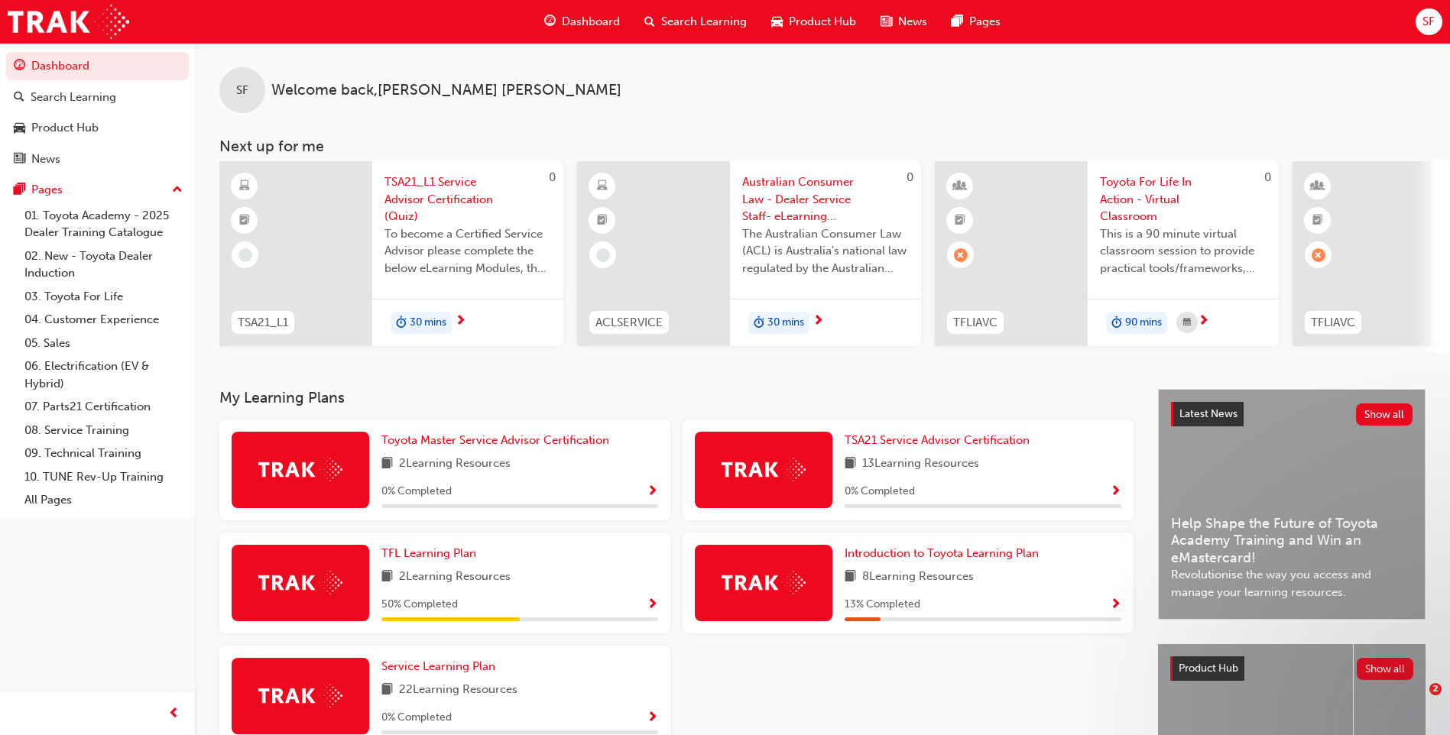 The height and width of the screenshot is (735, 1450). Describe the element at coordinates (903, 21) in the screenshot. I see `a: news-iconNews` at that location.